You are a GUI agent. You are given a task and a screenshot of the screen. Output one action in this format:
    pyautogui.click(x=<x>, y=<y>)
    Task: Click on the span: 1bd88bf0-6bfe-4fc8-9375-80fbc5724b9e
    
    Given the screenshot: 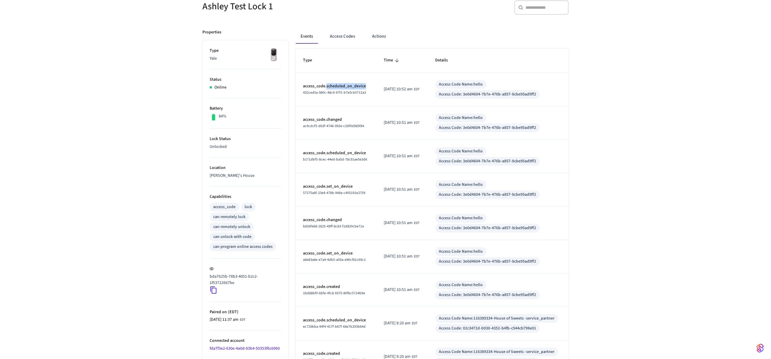 What is the action you would take?
    pyautogui.click(x=334, y=293)
    